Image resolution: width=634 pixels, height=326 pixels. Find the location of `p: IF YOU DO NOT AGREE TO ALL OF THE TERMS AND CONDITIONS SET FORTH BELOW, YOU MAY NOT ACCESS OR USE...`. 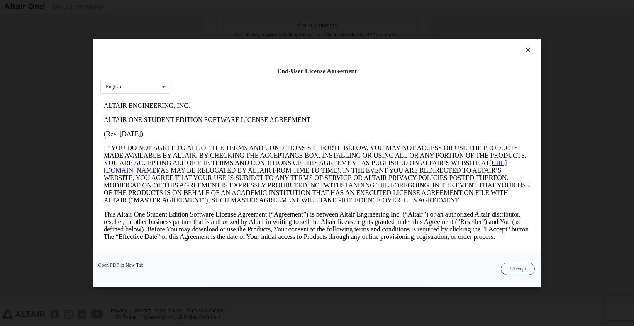

p: IF YOU DO NOT AGREE TO ALL OF THE TERMS AND CONDITIONS SET FORTH BELOW, YOU MAY NOT ACCESS OR USE... is located at coordinates (217, 76).